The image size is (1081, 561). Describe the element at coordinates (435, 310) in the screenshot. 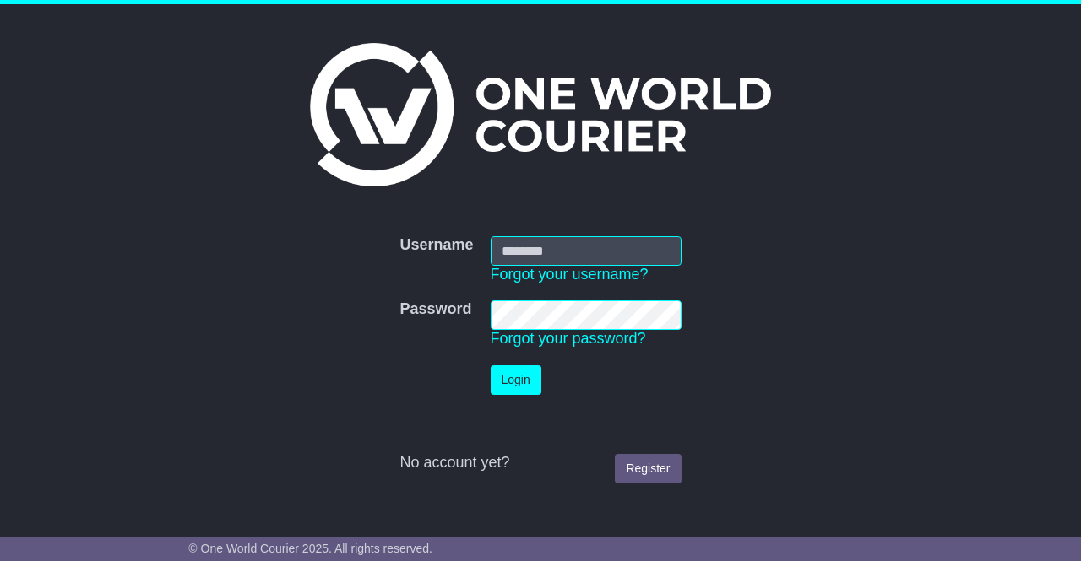

I see `label: Password` at that location.